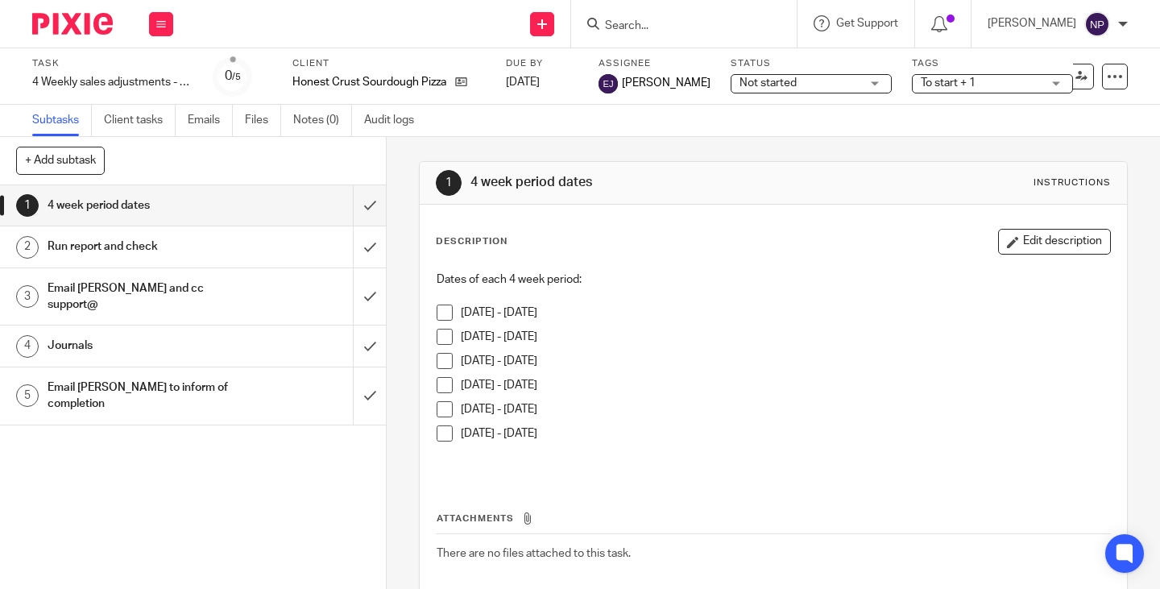 This screenshot has height=589, width=1160. Describe the element at coordinates (768, 83) in the screenshot. I see `span: Not started` at that location.